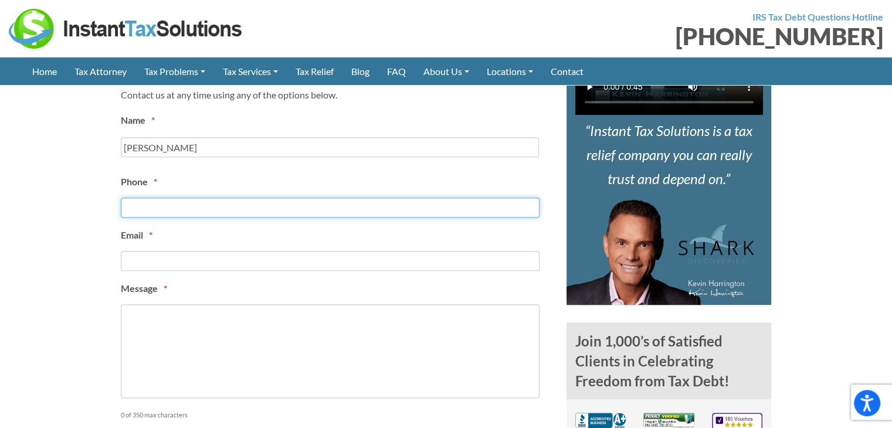 Image resolution: width=892 pixels, height=428 pixels. I want to click on label: Phone, so click(139, 182).